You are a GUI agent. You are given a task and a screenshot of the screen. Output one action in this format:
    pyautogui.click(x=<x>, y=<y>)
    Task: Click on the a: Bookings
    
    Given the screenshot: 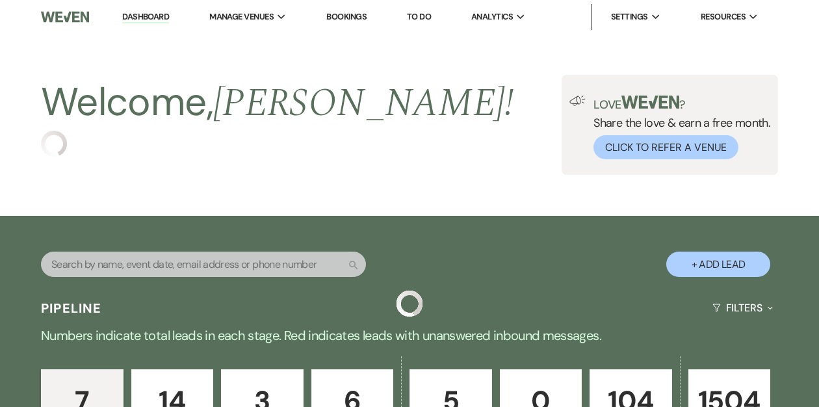 What is the action you would take?
    pyautogui.click(x=346, y=16)
    